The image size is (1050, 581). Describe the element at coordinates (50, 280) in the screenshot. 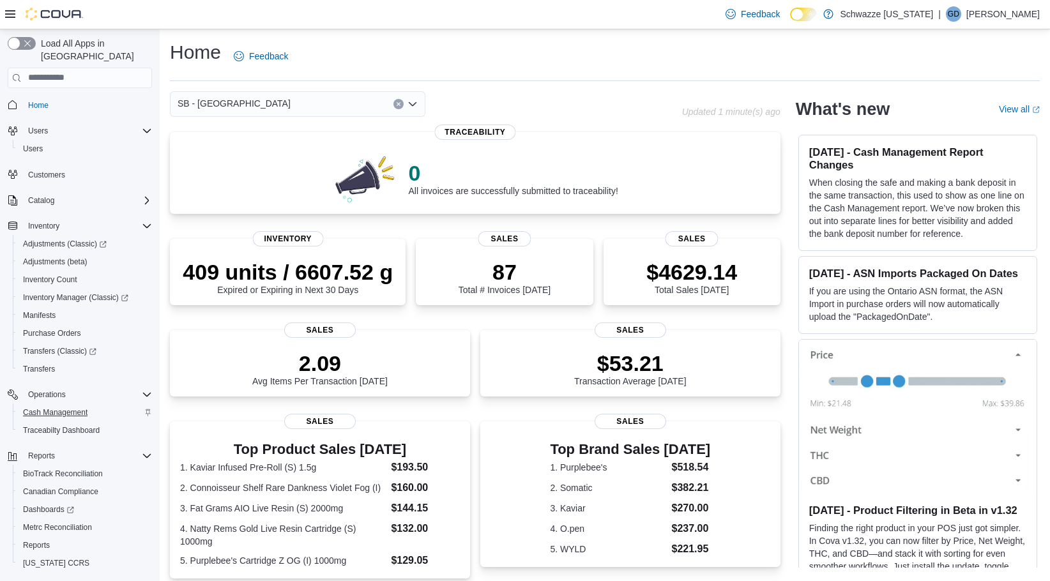

I see `a: Inventory Count` at that location.